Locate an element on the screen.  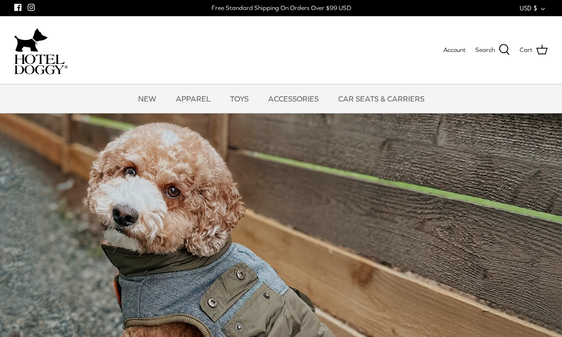
span: Search is located at coordinates (485, 50).